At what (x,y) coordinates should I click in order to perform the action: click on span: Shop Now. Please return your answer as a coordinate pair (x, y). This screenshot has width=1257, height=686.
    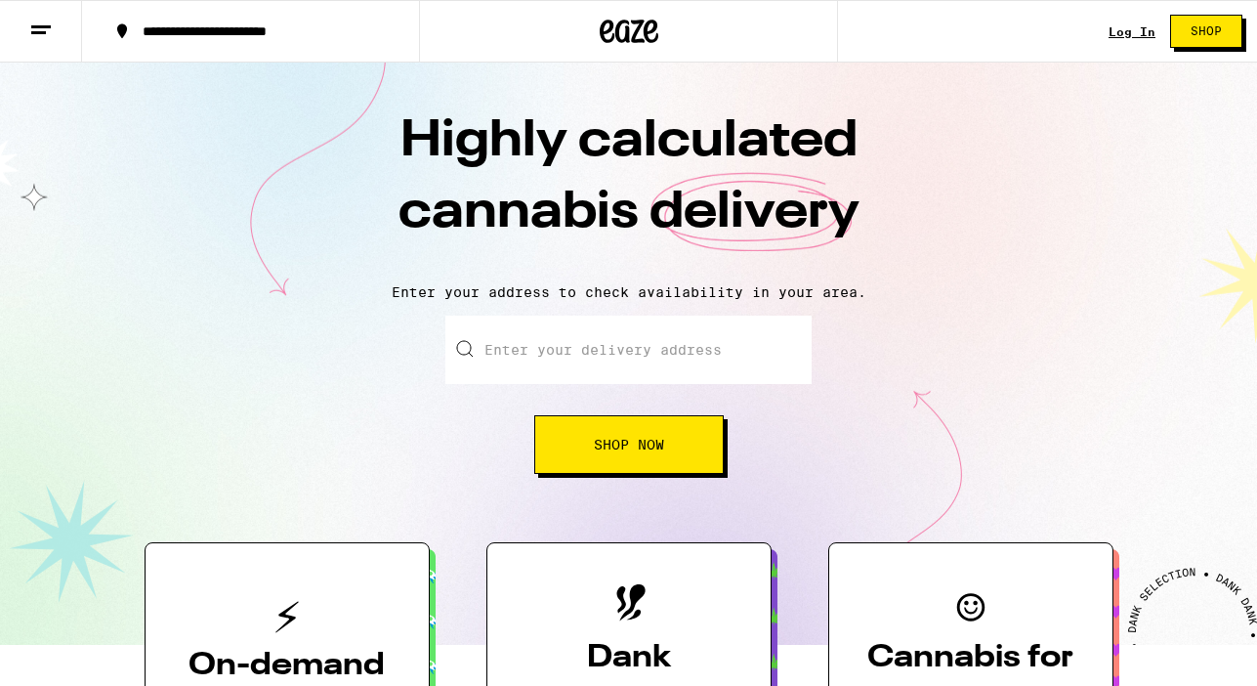
    Looking at the image, I should click on (629, 444).